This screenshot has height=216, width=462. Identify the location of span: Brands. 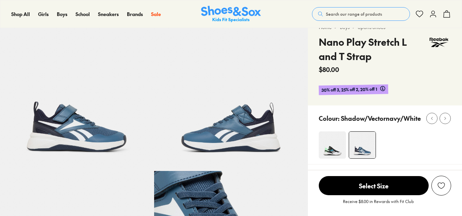
(135, 14).